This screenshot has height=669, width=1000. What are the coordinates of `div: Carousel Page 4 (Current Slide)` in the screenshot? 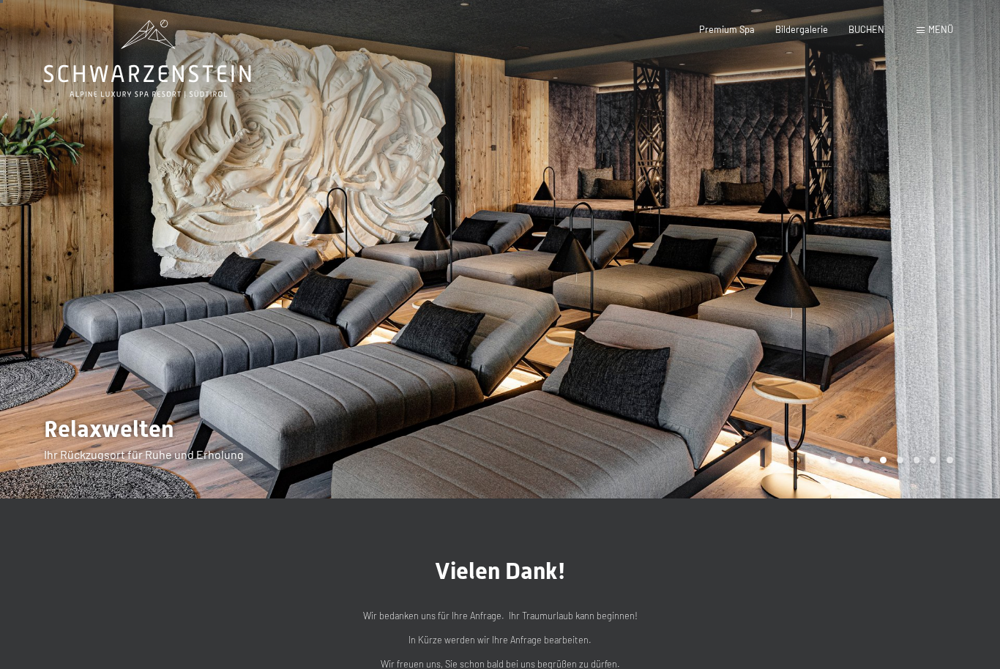 It's located at (883, 460).